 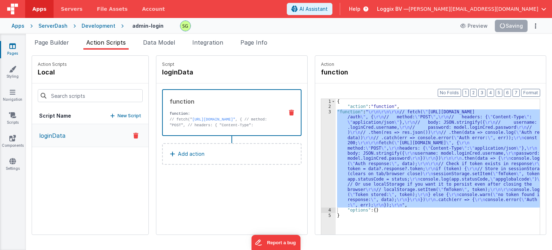 What do you see at coordinates (148, 26) in the screenshot?
I see `h4: admin-login` at bounding box center [148, 26].